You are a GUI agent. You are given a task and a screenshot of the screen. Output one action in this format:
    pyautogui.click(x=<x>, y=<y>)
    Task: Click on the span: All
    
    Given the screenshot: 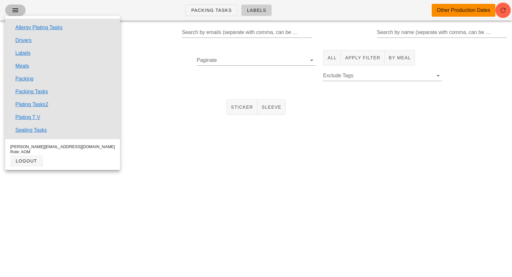 What is the action you would take?
    pyautogui.click(x=332, y=58)
    